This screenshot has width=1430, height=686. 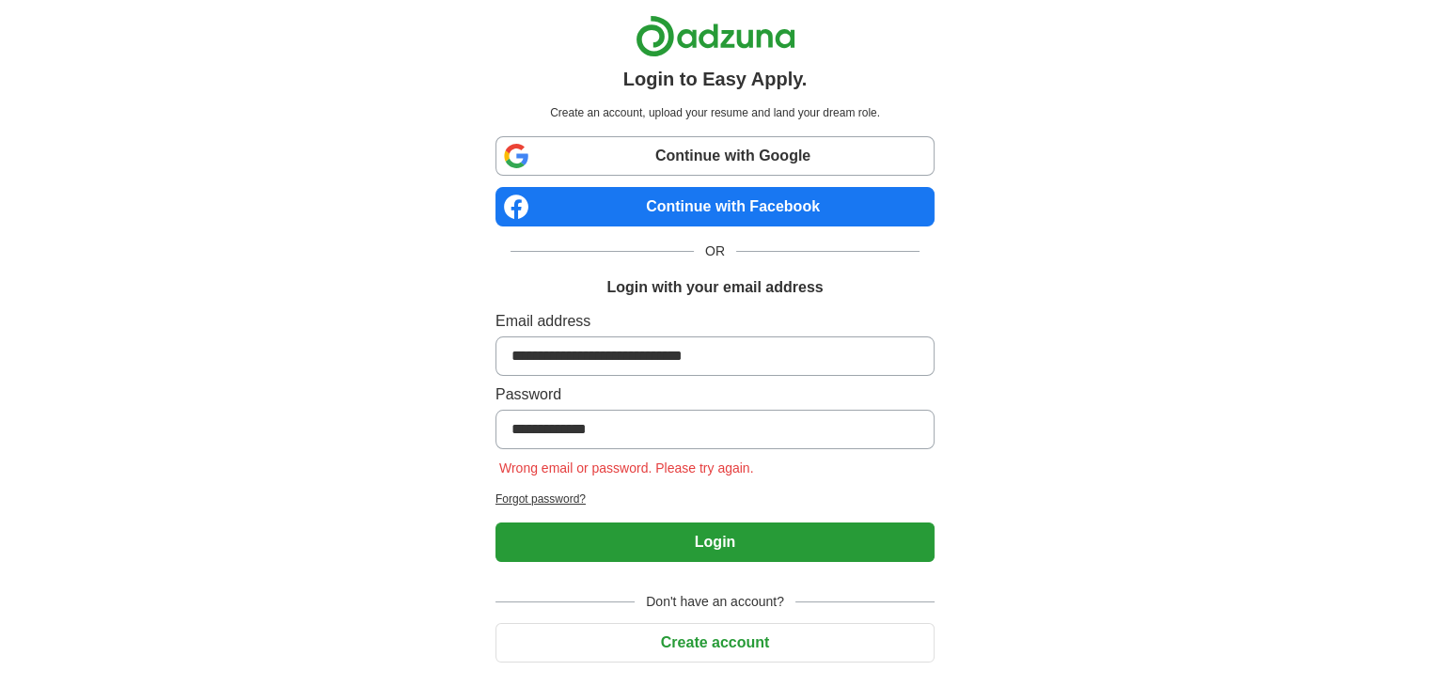 I want to click on h1: Login to Easy Apply., so click(x=716, y=79).